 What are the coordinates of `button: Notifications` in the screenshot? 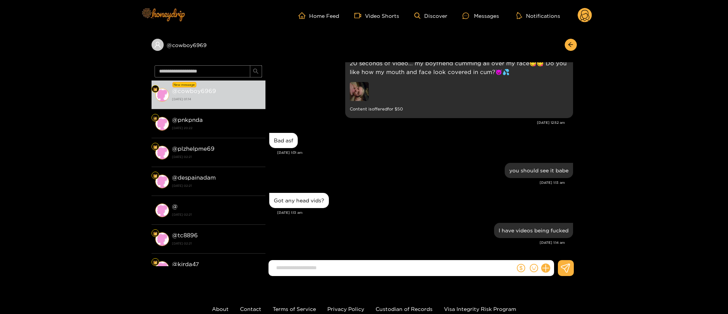 It's located at (538, 16).